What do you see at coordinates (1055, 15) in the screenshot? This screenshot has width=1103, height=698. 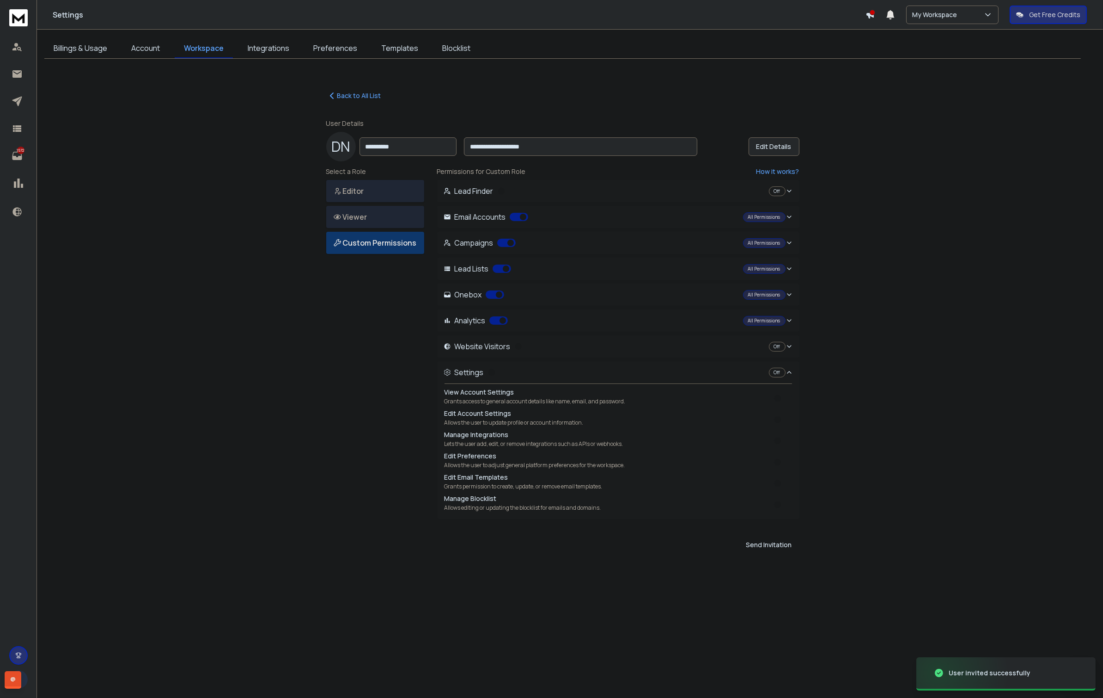 I see `p: Get Free Credits` at bounding box center [1055, 15].